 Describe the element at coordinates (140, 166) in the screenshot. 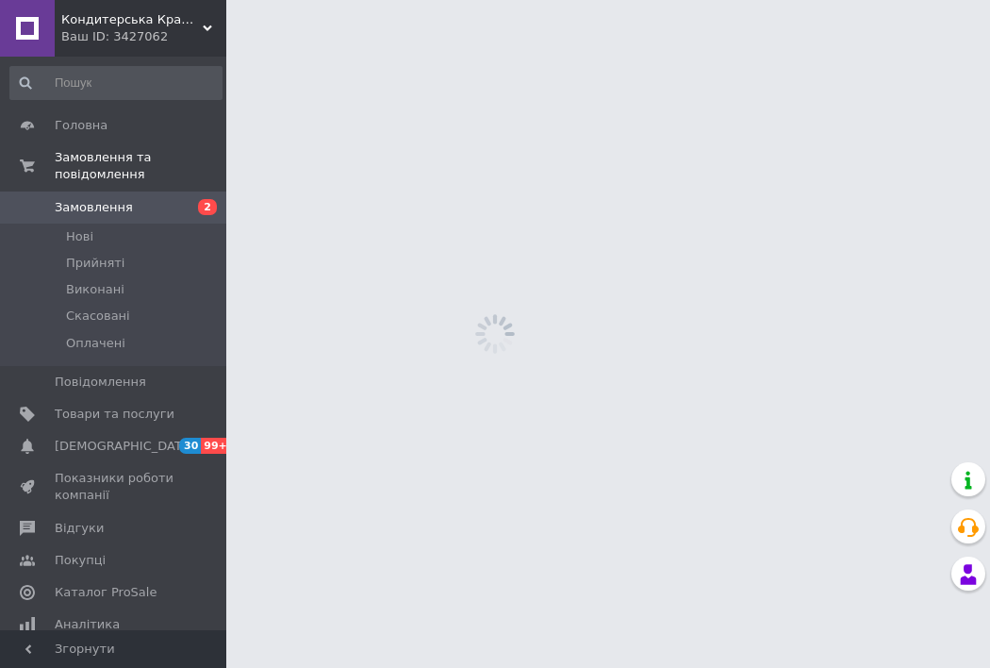

I see `span: Замовлення та повідомлення` at that location.